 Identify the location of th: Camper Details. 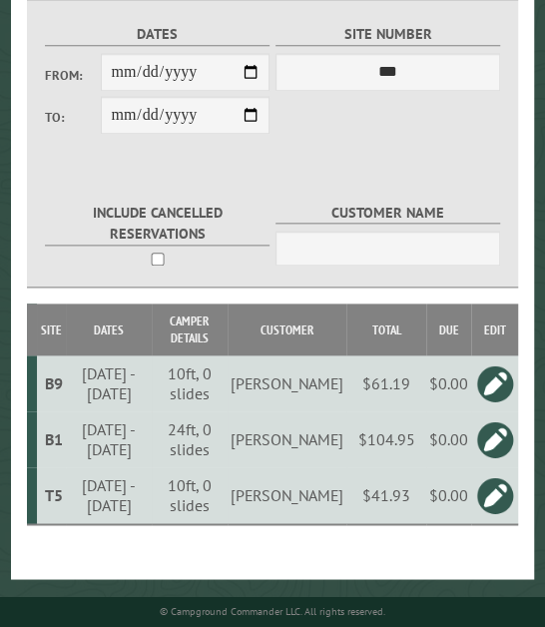
(189, 329).